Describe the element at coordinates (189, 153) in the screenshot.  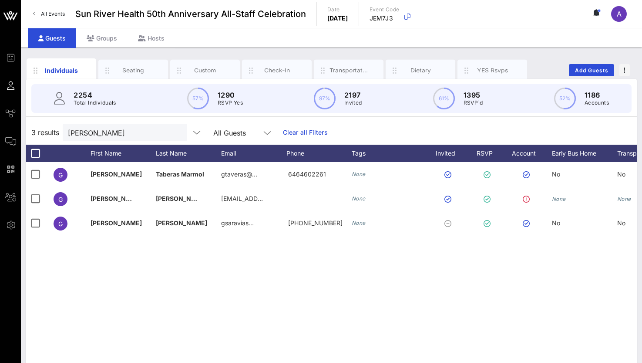
I see `div: Last Name` at that location.